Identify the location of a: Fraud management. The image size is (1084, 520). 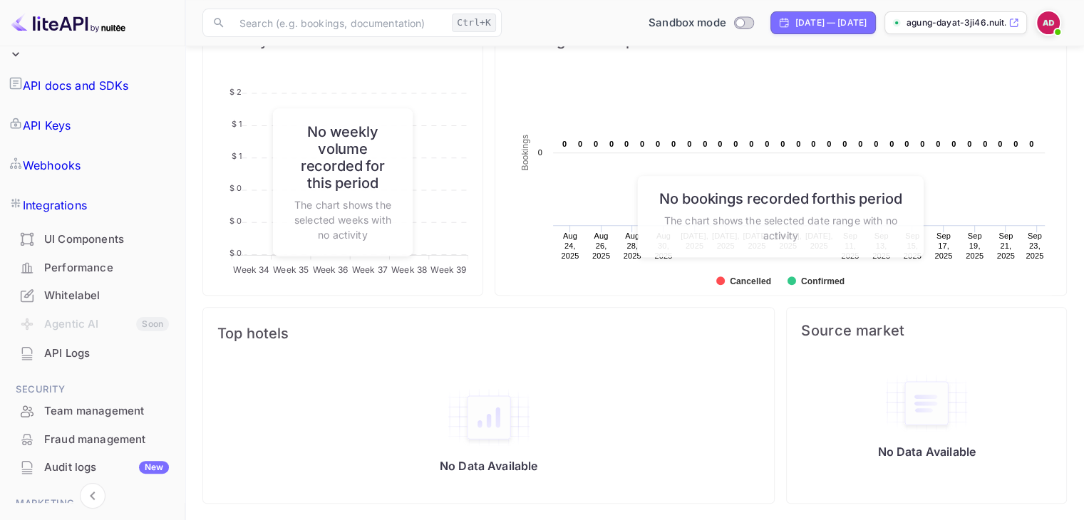
(92, 439).